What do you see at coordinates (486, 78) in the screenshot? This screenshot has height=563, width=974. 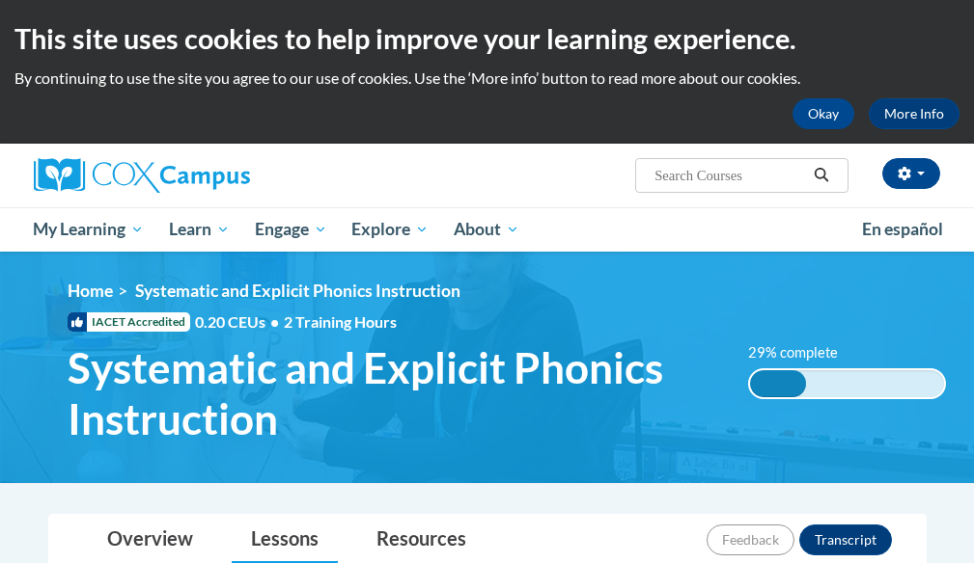 I see `p: By continuing to use the site you agree to our use of cookies. Use the ‘More info’ button to read...` at bounding box center [486, 78].